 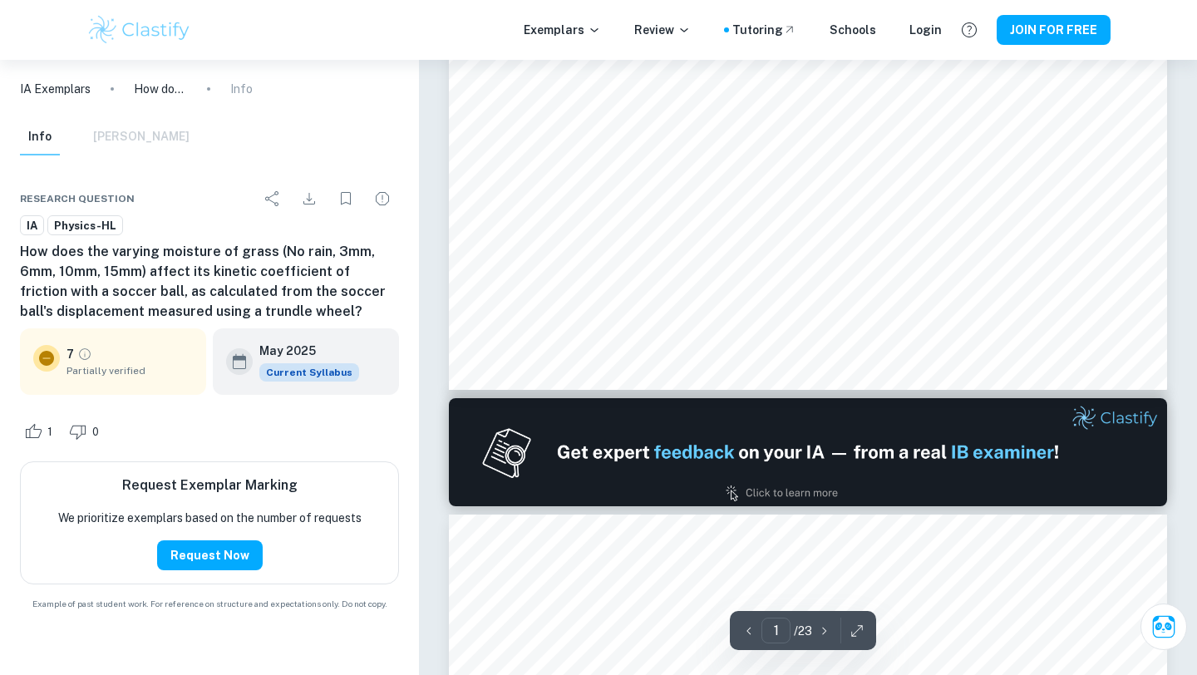 I want to click on span: IA, so click(x=32, y=226).